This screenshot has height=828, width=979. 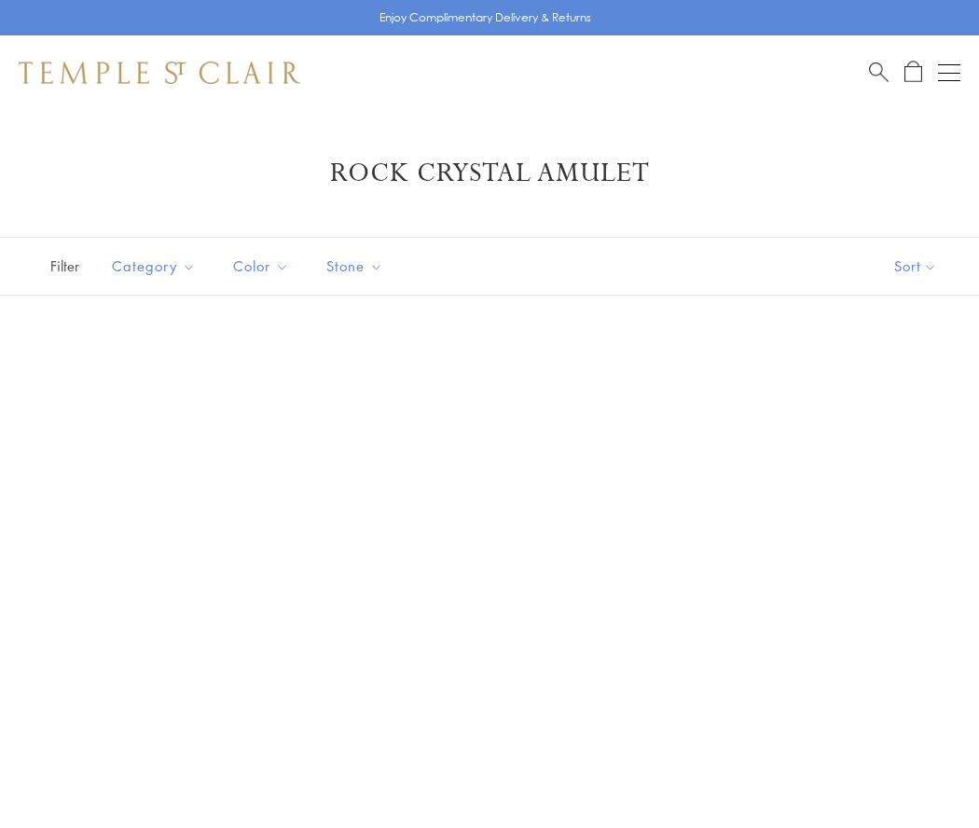 What do you see at coordinates (912, 72) in the screenshot?
I see `a: Open Shopping Bag` at bounding box center [912, 72].